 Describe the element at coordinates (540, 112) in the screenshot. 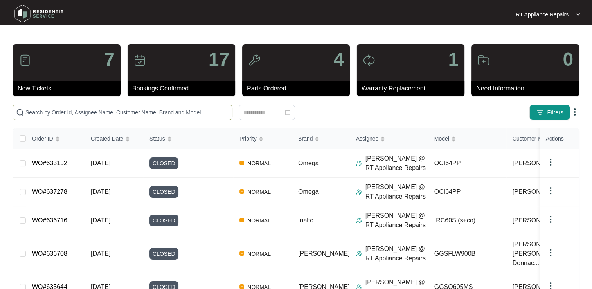

I see `img: filter icon` at that location.